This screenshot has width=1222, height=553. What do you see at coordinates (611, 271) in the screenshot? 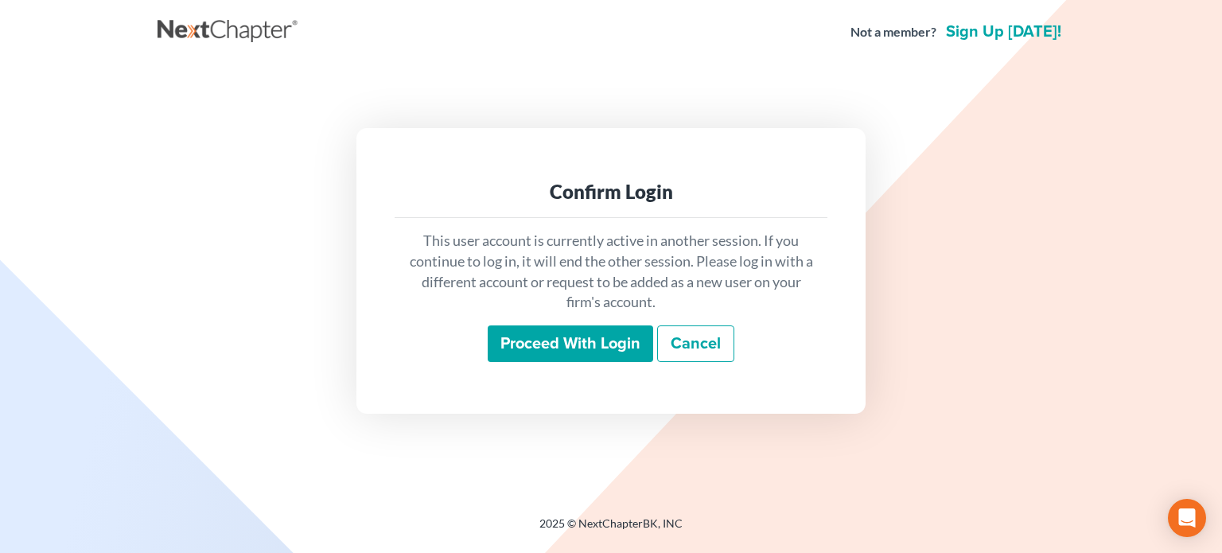
I see `p: This user account is currently active in another session. If you continue to log in, it will end ...` at bounding box center [611, 271].